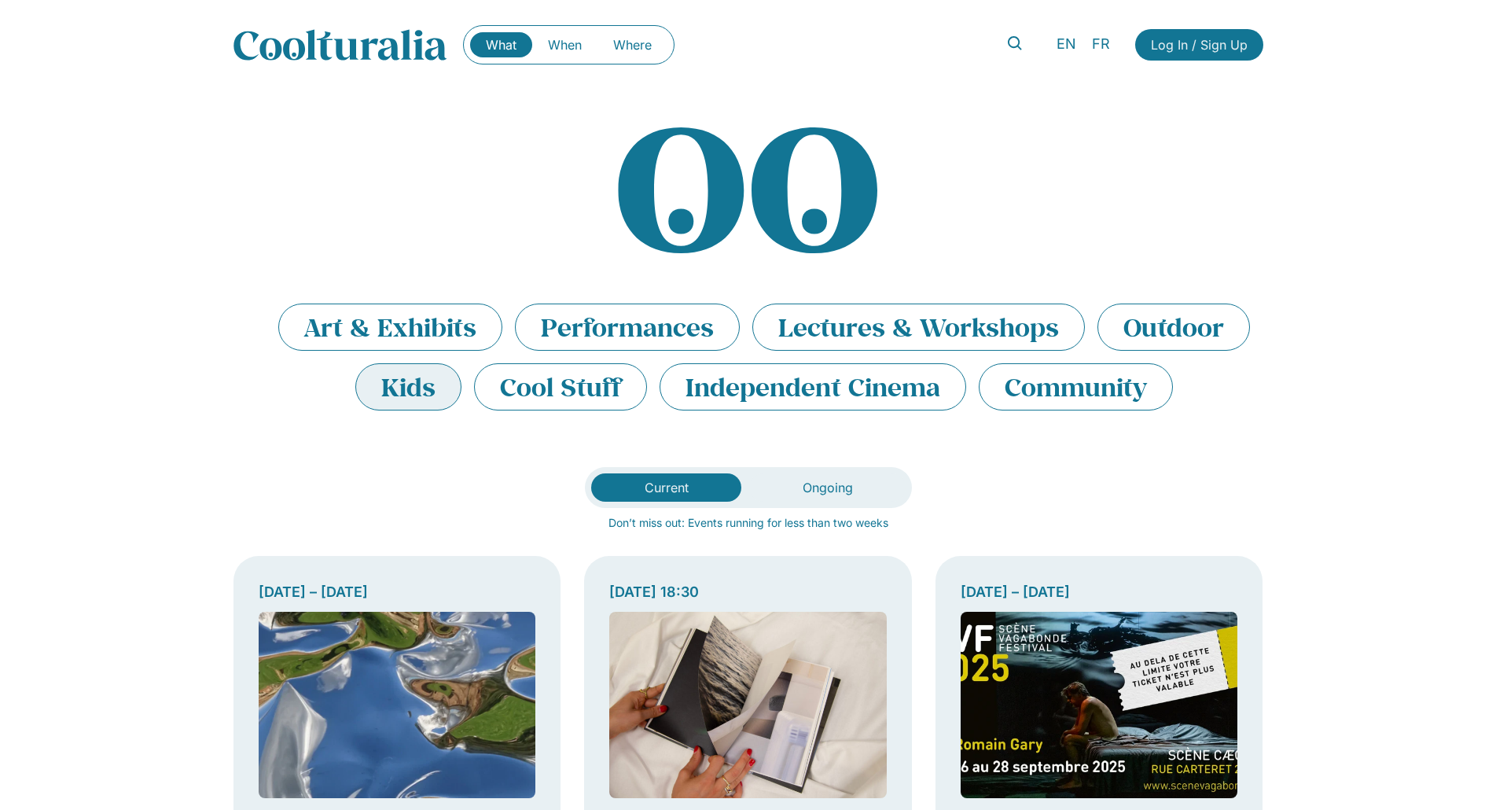 The width and height of the screenshot is (1496, 810). What do you see at coordinates (501, 45) in the screenshot?
I see `a: What` at bounding box center [501, 45].